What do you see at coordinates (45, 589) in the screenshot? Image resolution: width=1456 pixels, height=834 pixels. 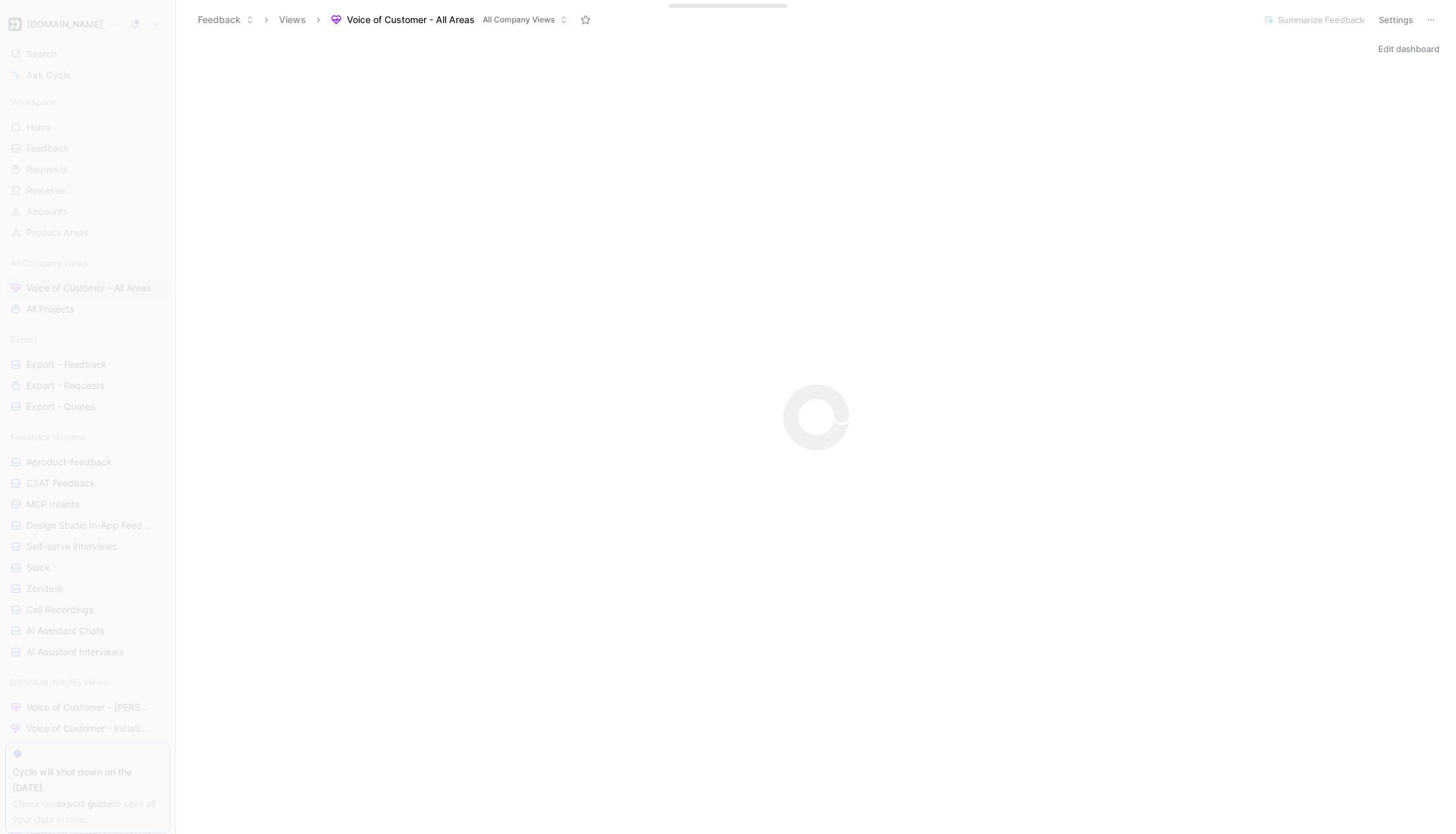 I see `span: Zendesk` at bounding box center [45, 589].